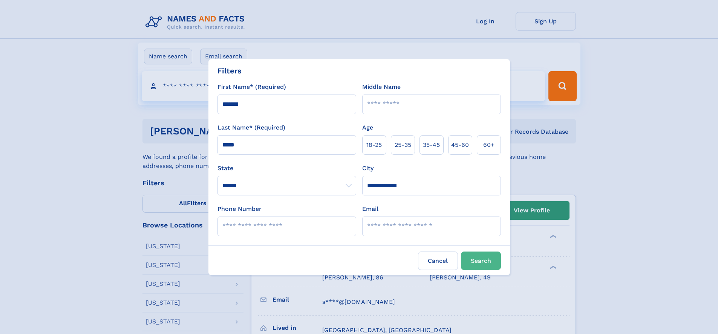 This screenshot has height=334, width=718. What do you see at coordinates (489, 145) in the screenshot?
I see `span: 60+` at bounding box center [489, 145].